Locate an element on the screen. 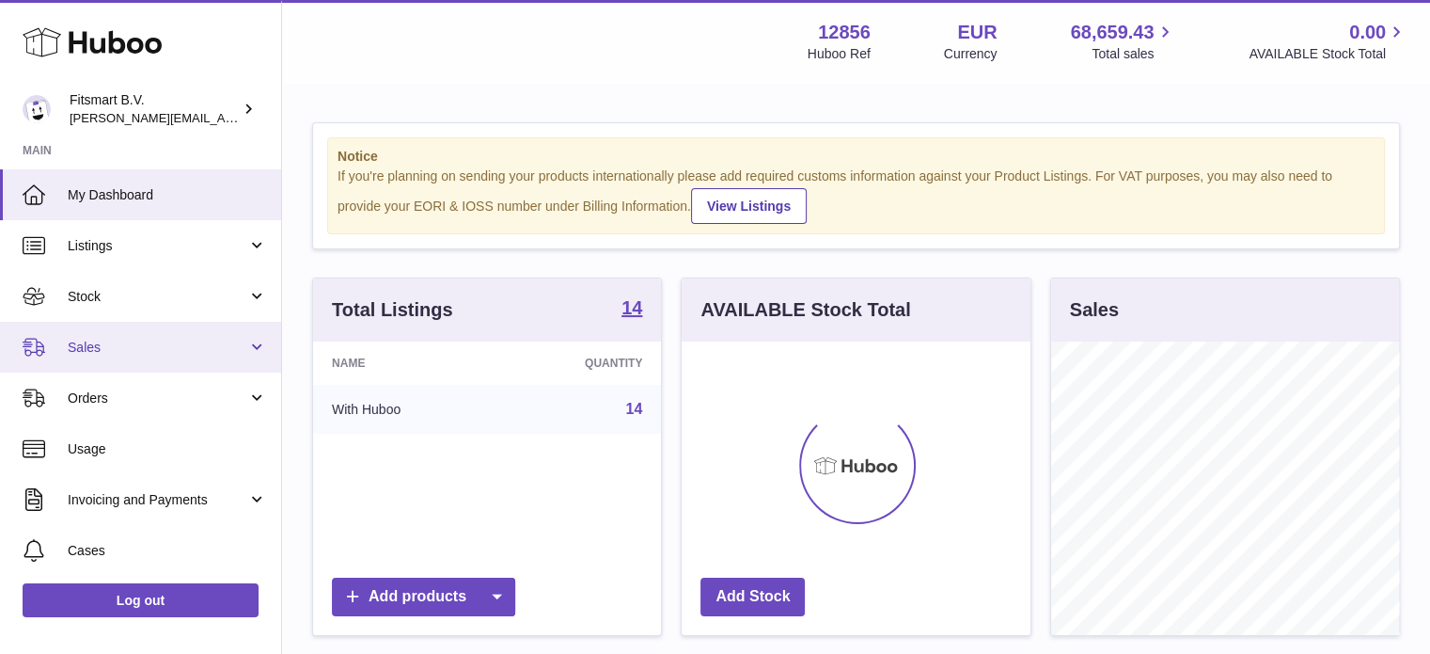 This screenshot has width=1430, height=654. img: jonathan@leaderoo.com is located at coordinates (37, 109).